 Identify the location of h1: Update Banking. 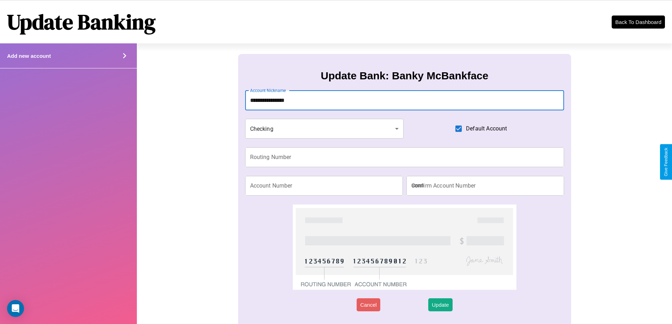
(81, 22).